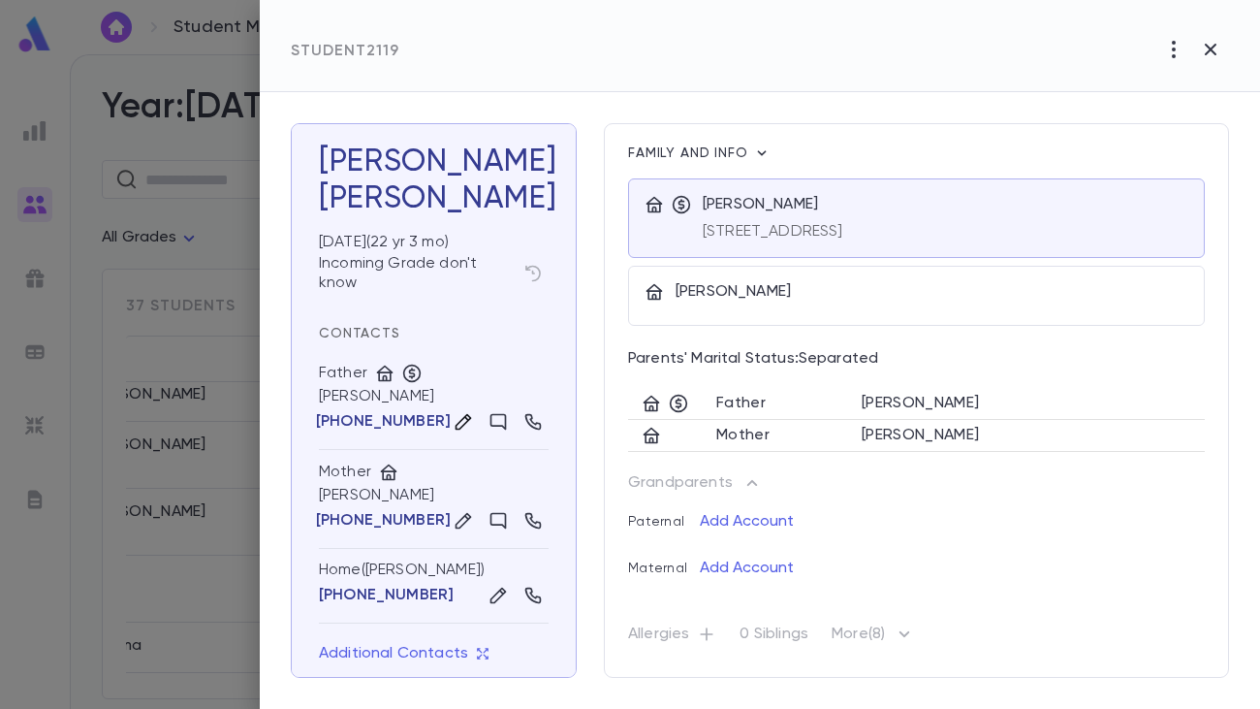 Image resolution: width=1260 pixels, height=709 pixels. What do you see at coordinates (360, 333) in the screenshot?
I see `span: Contacts` at bounding box center [360, 333].